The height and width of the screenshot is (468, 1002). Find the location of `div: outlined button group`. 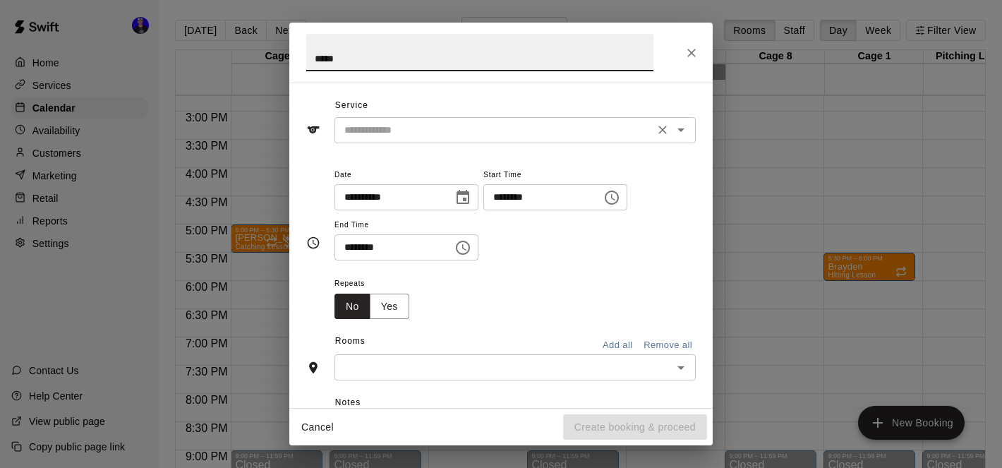

div: outlined button group is located at coordinates (372, 306).